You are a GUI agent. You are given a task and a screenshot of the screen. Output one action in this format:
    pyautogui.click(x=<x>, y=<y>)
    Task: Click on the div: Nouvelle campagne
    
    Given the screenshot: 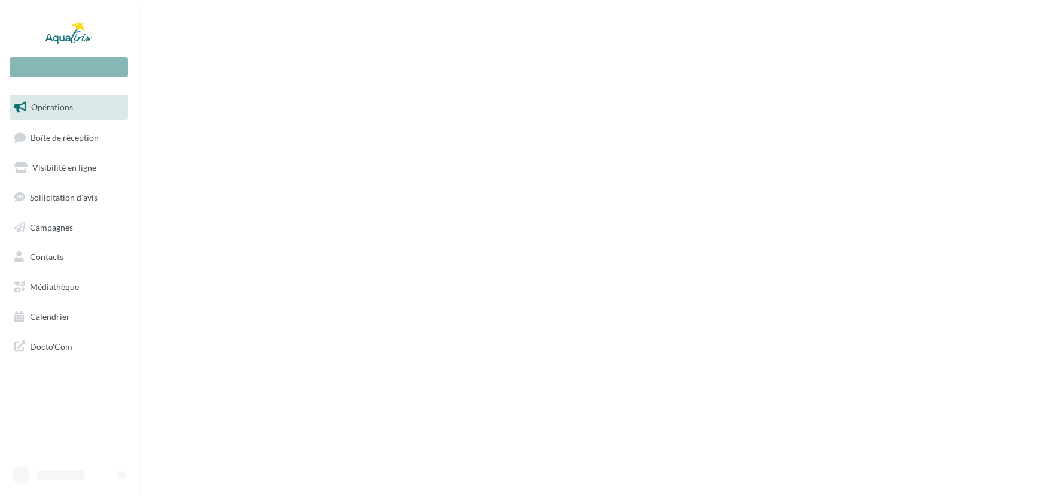 What is the action you would take?
    pyautogui.click(x=69, y=67)
    